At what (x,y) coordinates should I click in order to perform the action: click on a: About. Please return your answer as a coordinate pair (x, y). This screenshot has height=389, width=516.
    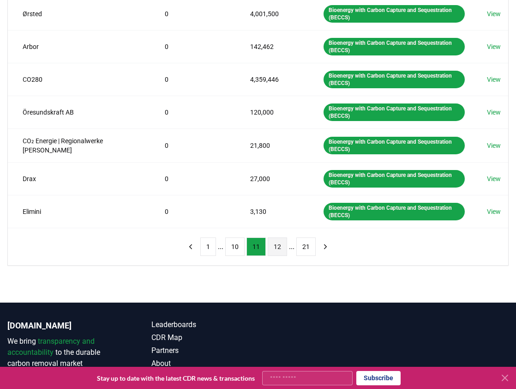
    Looking at the image, I should click on (205, 363).